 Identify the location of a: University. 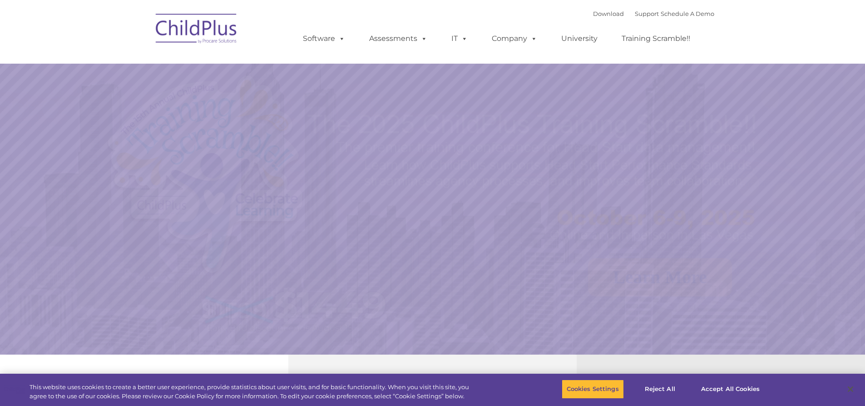
(579, 39).